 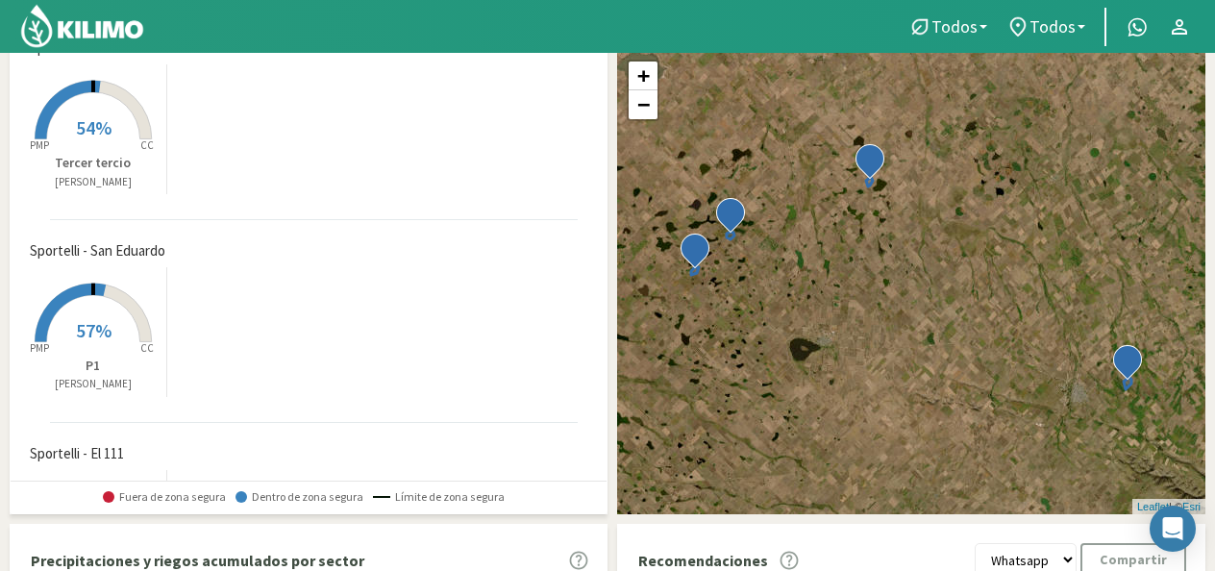 I want to click on p: Tercer tercio, so click(x=93, y=162).